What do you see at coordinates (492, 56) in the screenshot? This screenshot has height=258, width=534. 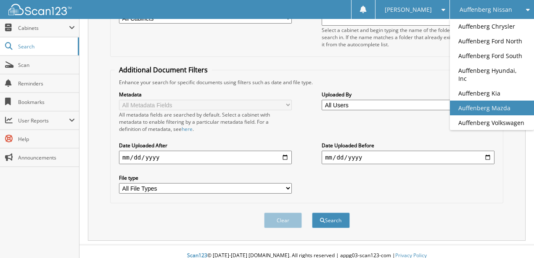 I see `a: Auffenberg Ford South` at bounding box center [492, 56].